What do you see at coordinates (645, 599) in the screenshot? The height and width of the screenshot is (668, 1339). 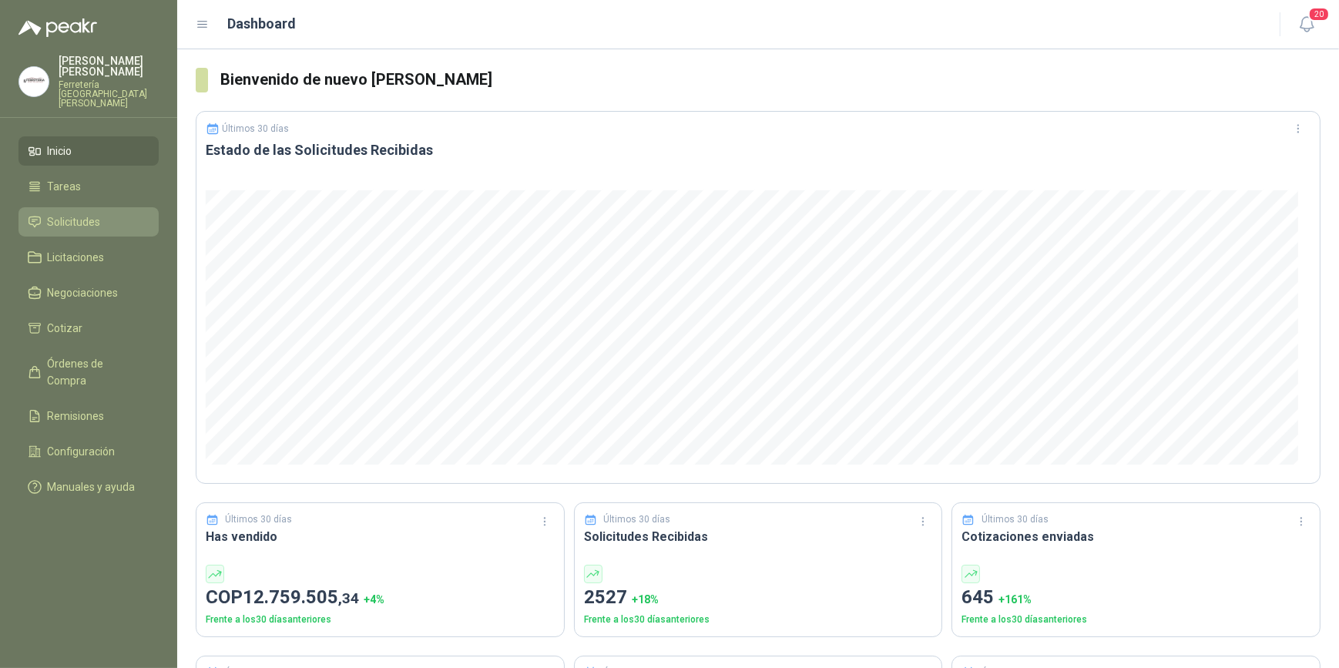 I see `span: + 18 %` at bounding box center [645, 599].